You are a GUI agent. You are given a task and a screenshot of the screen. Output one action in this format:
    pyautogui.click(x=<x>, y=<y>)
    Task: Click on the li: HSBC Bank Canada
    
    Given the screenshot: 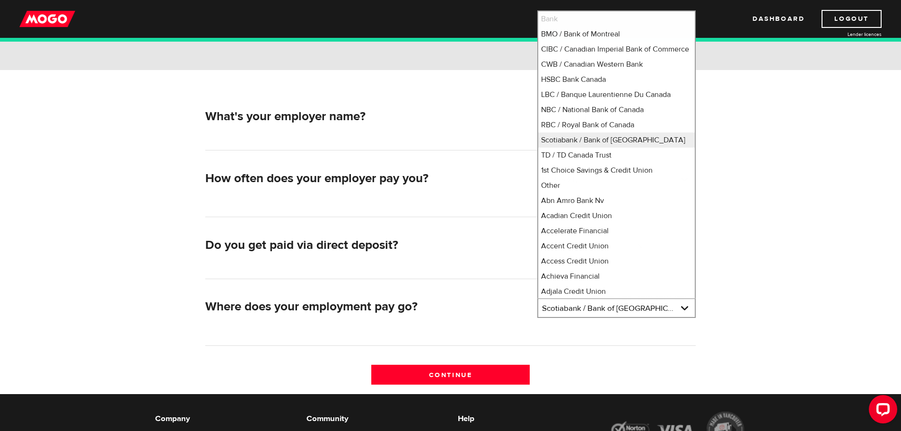 What is the action you would take?
    pyautogui.click(x=616, y=79)
    